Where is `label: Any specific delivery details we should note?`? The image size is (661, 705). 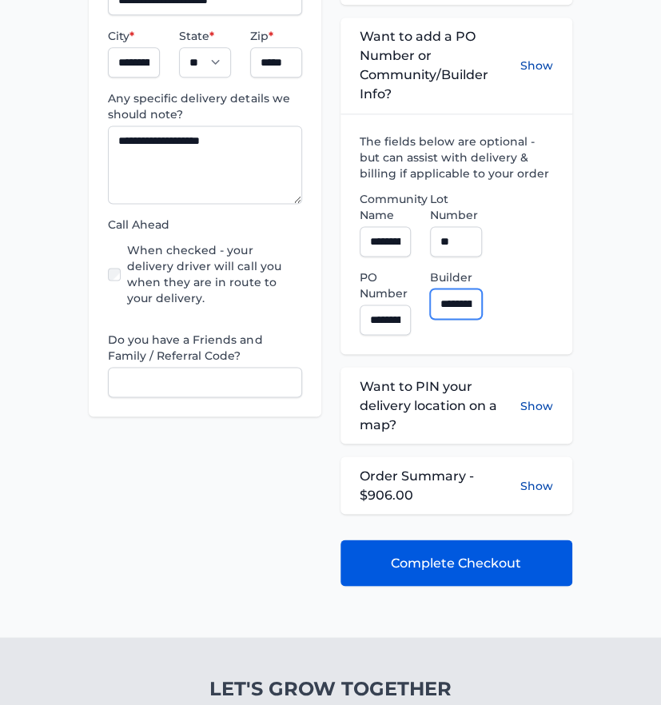
label: Any specific delivery details we should note? is located at coordinates (205, 106).